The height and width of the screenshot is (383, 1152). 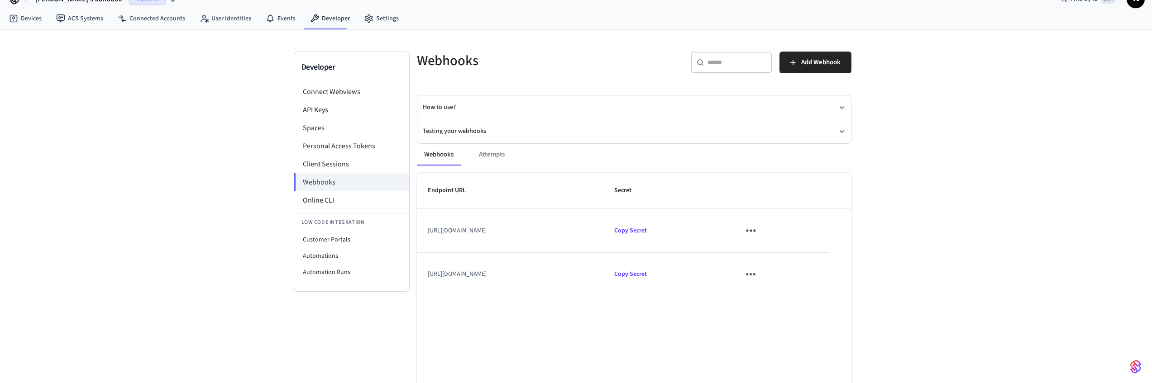 What do you see at coordinates (821, 62) in the screenshot?
I see `span: Add Webhook` at bounding box center [821, 62].